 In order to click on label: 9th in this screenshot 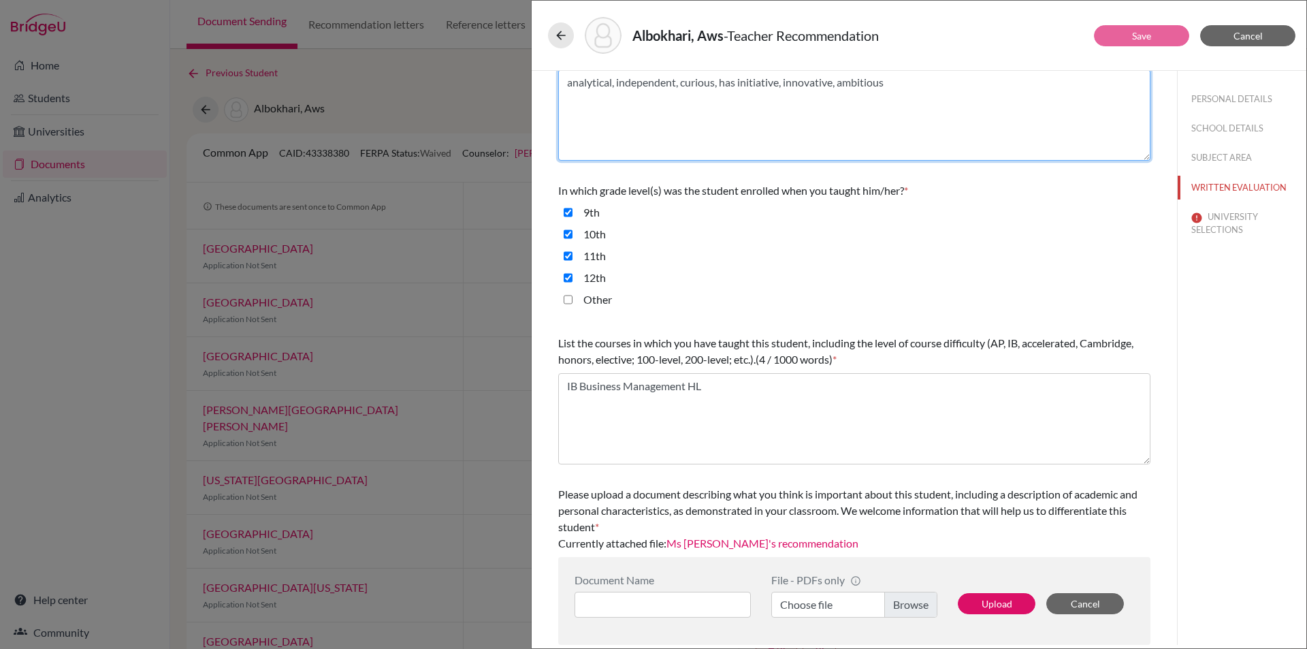, I will do `click(591, 212)`.